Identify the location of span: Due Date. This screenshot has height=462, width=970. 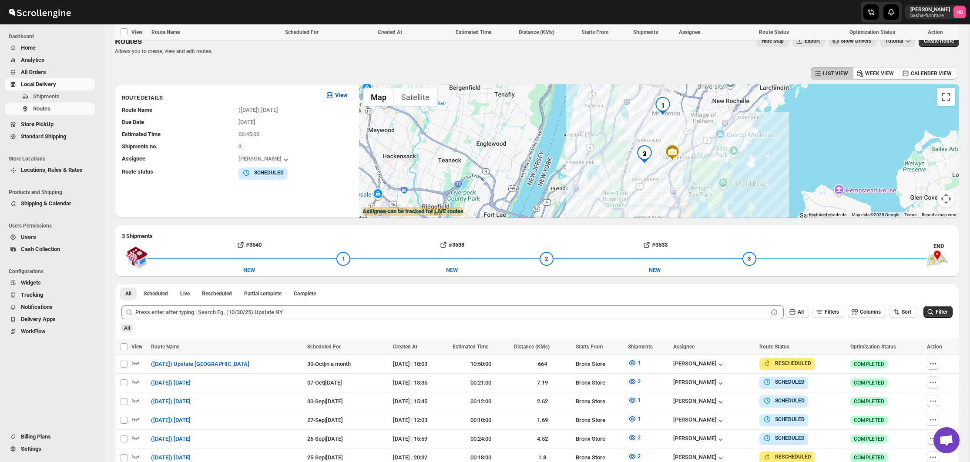
(133, 122).